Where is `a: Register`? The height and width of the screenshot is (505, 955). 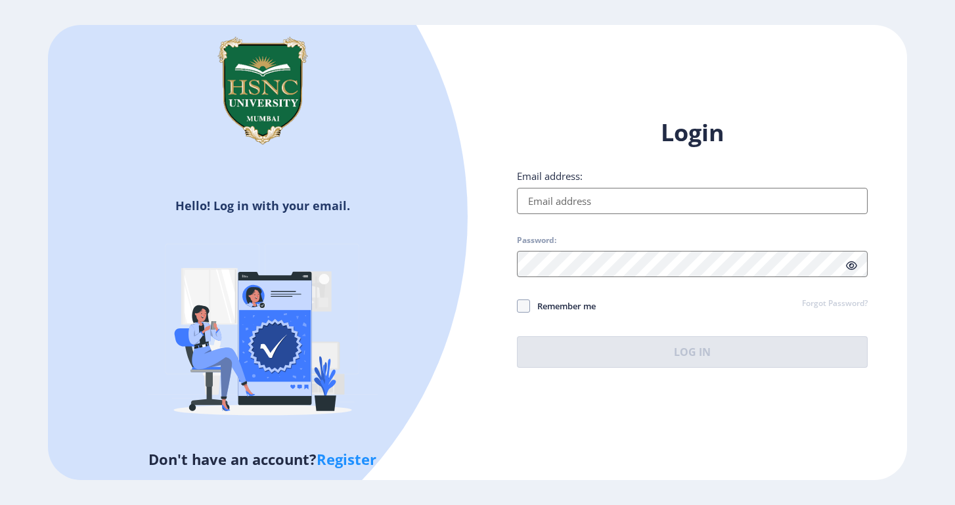
a: Register is located at coordinates (346, 459).